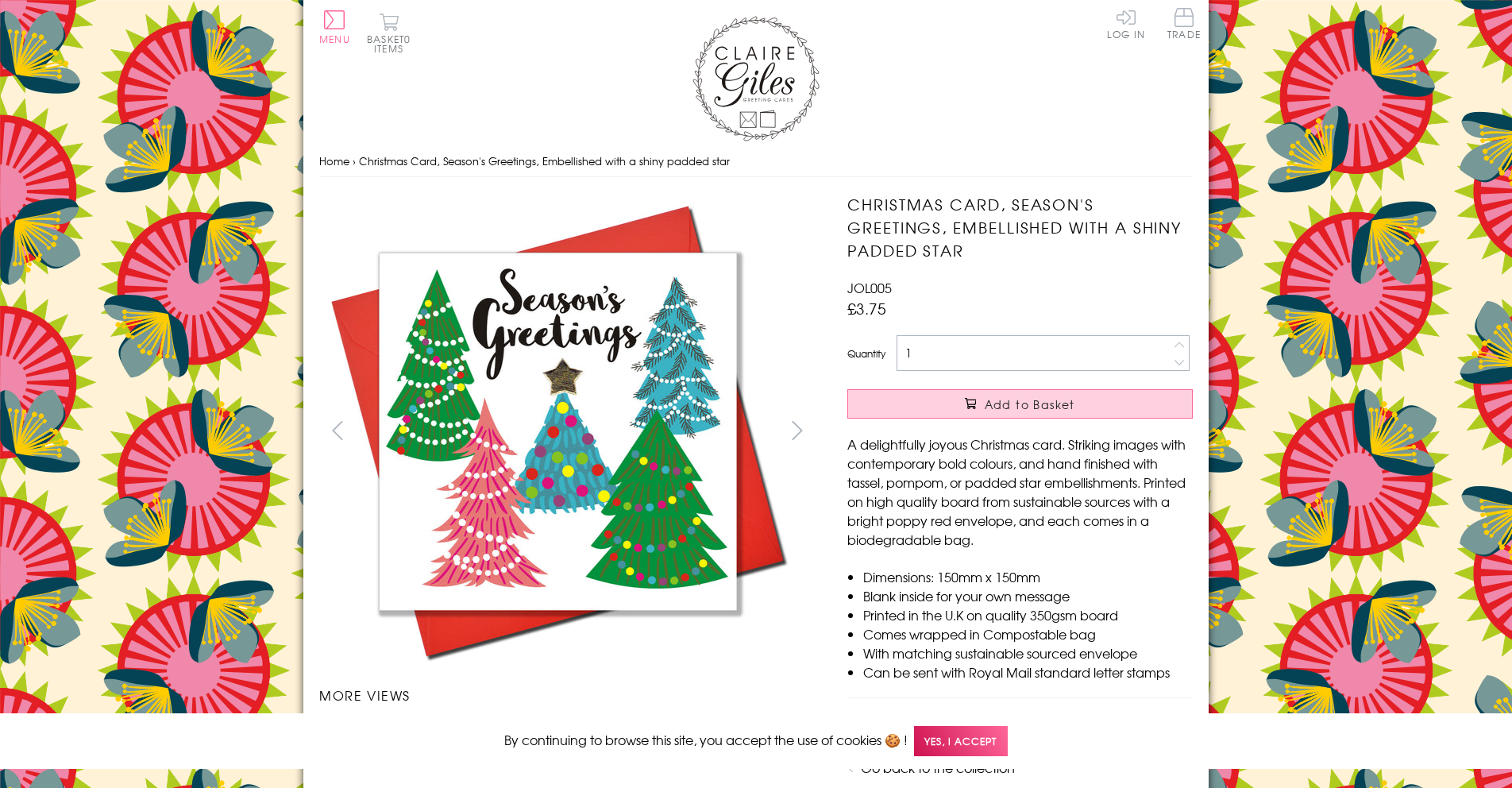  I want to click on li: Can be sent with Royal Mail standard letter stamps, so click(1028, 672).